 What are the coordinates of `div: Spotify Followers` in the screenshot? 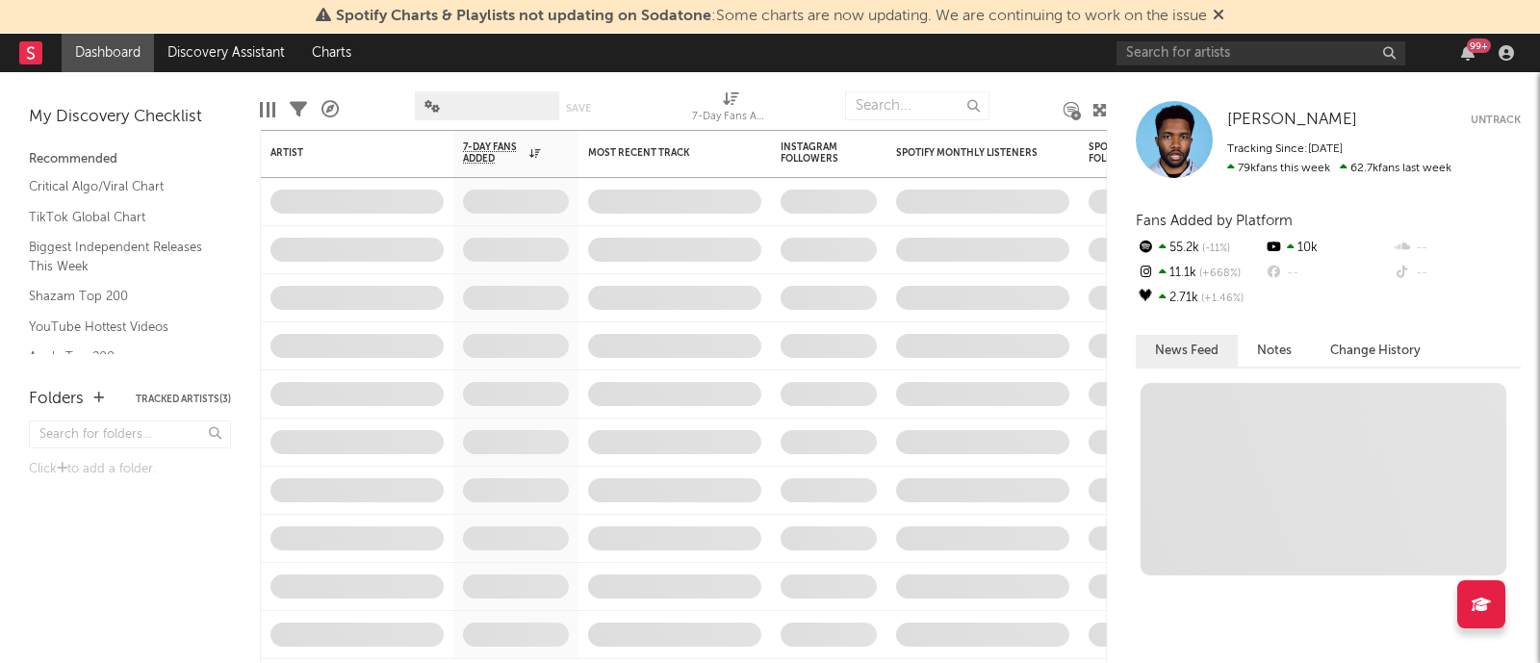 It's located at (1122, 153).